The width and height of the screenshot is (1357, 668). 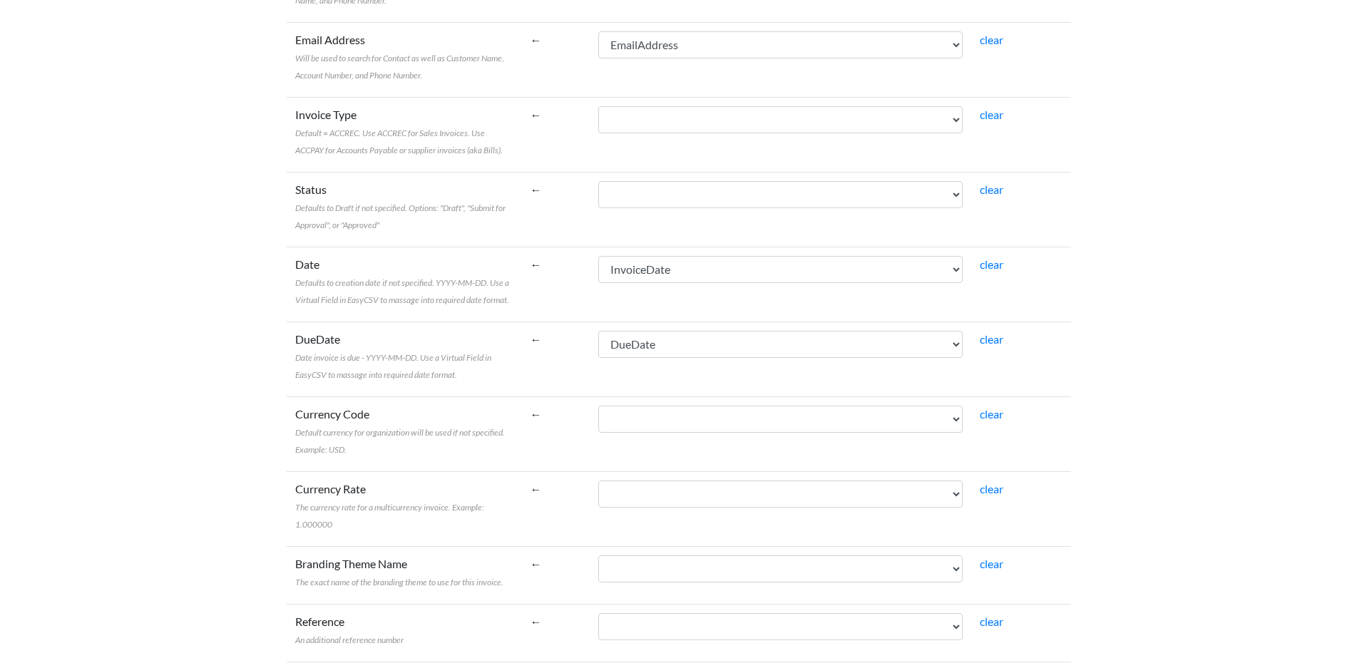 What do you see at coordinates (400, 216) in the screenshot?
I see `span: Defaults to Draft if not specified. Options: "Draft", "Submit for Approval", or "Approved"` at bounding box center [400, 216].